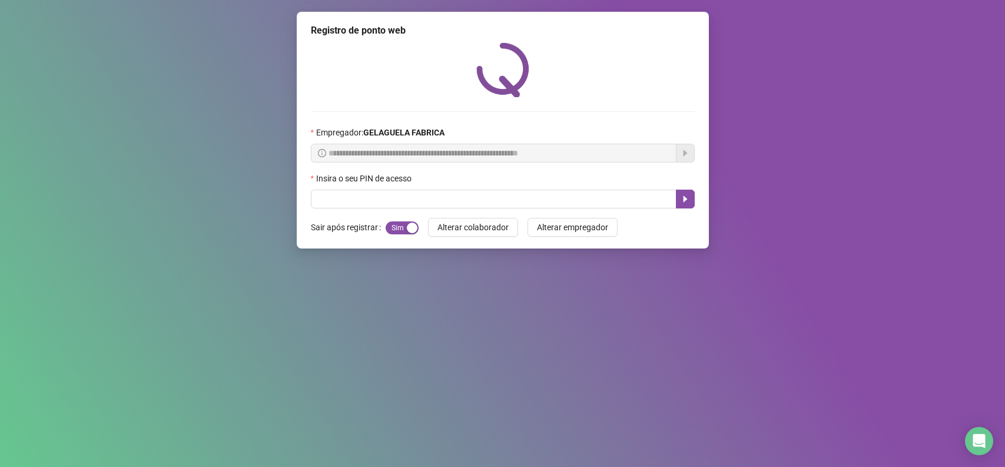 This screenshot has width=1005, height=467. Describe the element at coordinates (979, 441) in the screenshot. I see `div: Open Intercom Messenger` at that location.